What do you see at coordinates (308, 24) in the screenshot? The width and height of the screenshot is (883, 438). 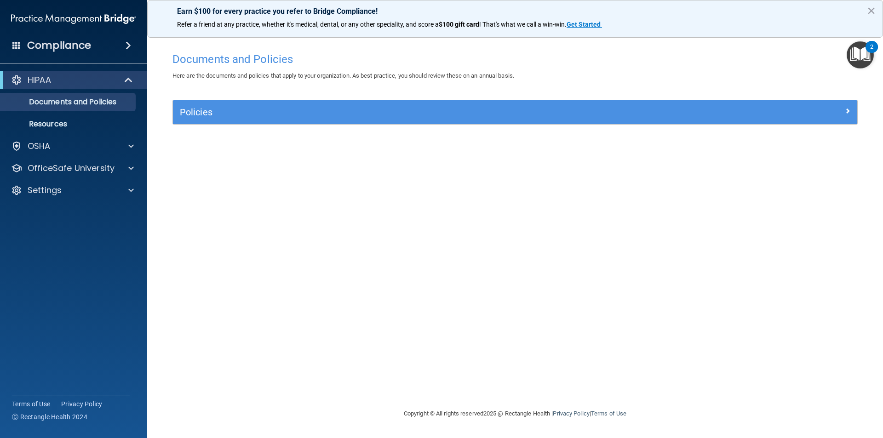 I see `span: Refer a friend at any practice, whether it's medical, dental, or any other speciality, and score a` at bounding box center [308, 24].